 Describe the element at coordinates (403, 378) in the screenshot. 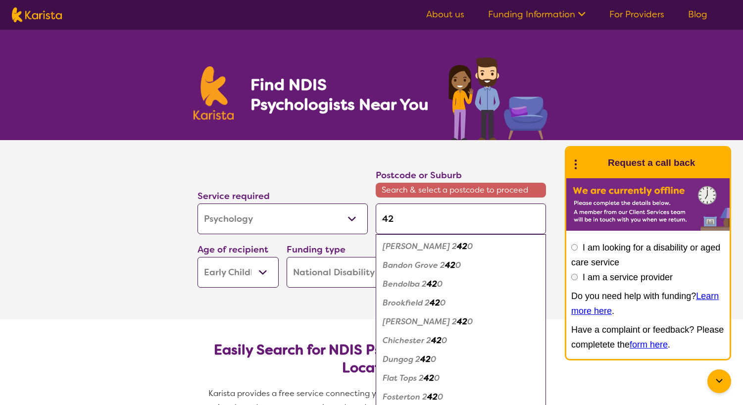

I see `em: Flat Tops 2` at that location.